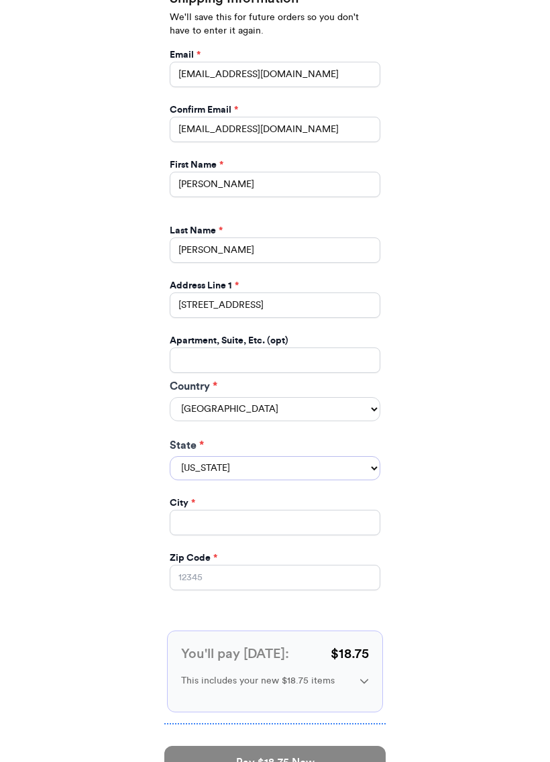  What do you see at coordinates (204, 110) in the screenshot?
I see `label: Confirm Email` at bounding box center [204, 110].